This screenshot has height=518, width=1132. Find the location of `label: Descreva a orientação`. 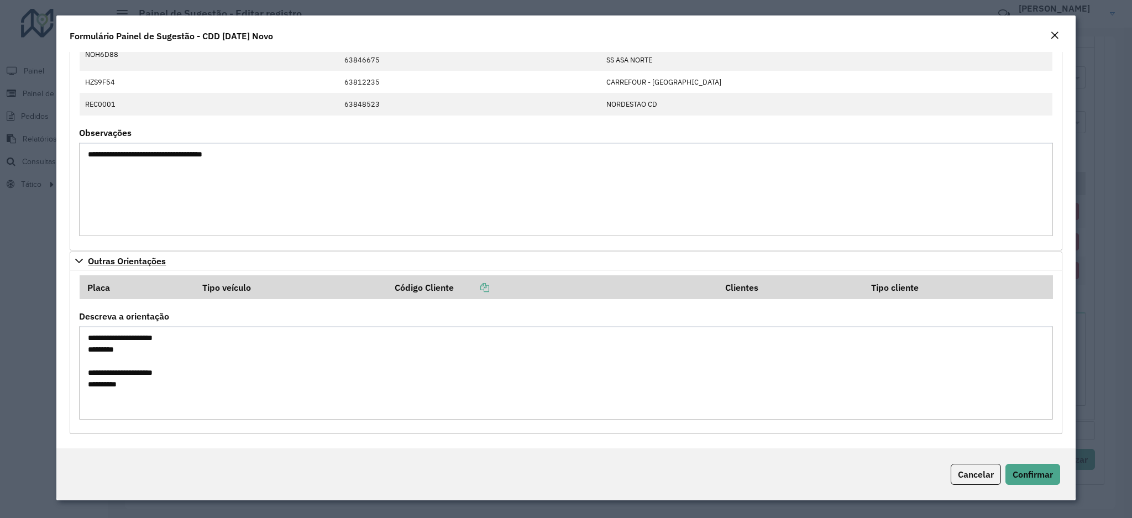

label: Descreva a orientação is located at coordinates (124, 316).